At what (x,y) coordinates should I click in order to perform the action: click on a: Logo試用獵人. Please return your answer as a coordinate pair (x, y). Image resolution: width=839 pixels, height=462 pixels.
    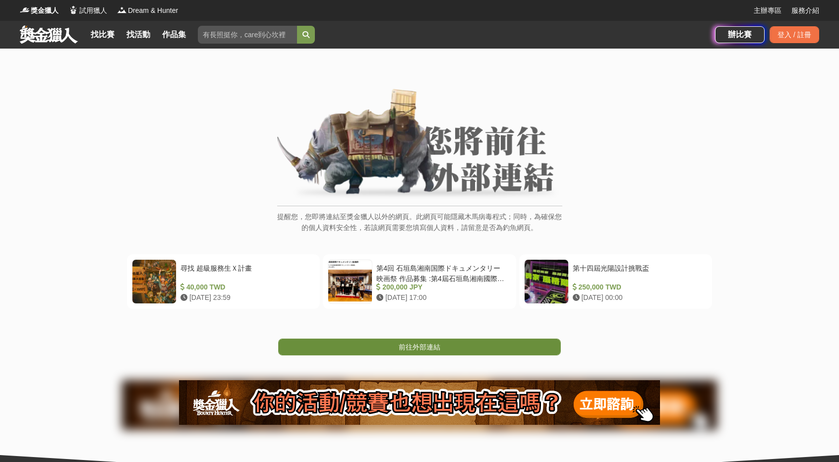
    Looking at the image, I should click on (88, 10).